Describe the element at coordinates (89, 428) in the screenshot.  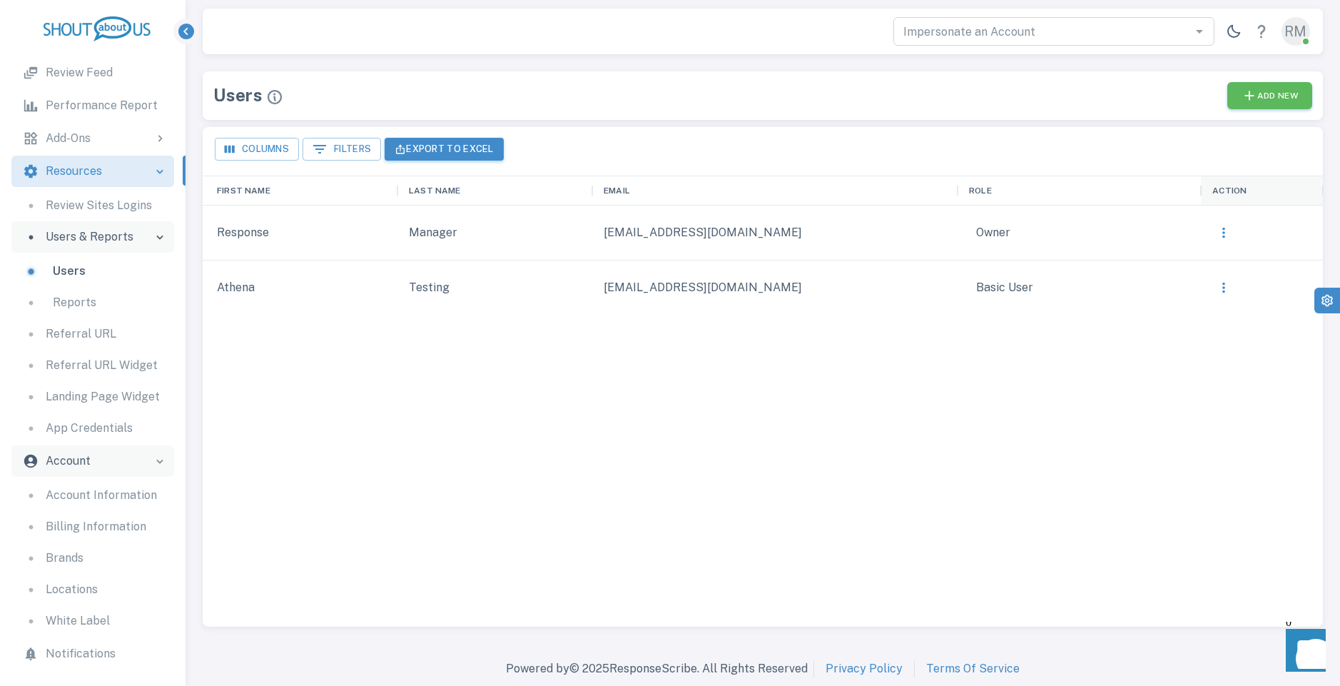
I see `p: App Credentials` at that location.